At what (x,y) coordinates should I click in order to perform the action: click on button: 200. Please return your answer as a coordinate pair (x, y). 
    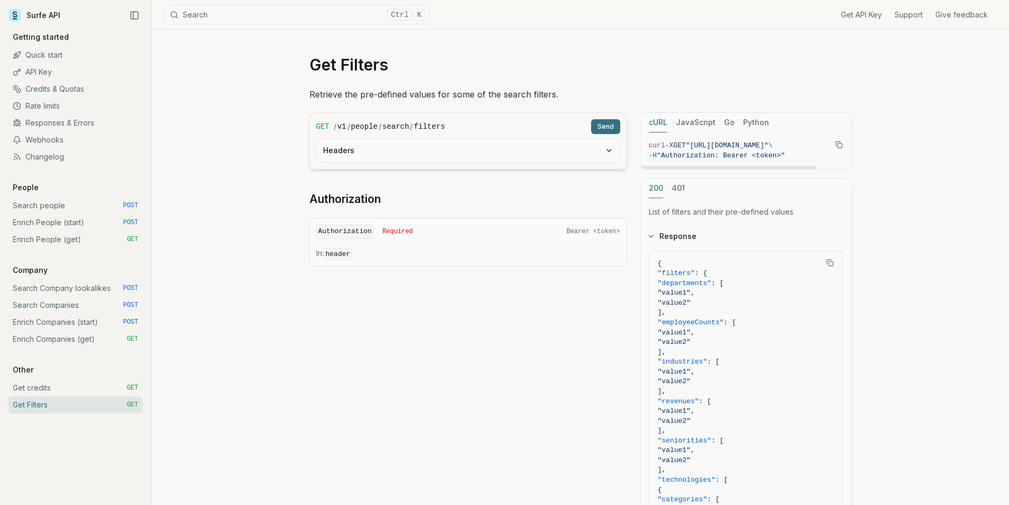
    Looking at the image, I should click on (656, 188).